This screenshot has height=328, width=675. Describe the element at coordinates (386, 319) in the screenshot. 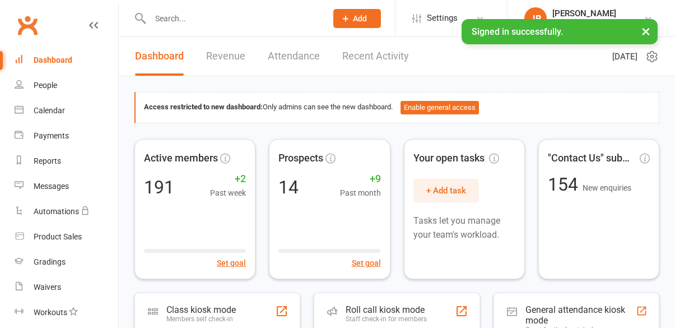

I see `div: Staff check-in for members` at that location.